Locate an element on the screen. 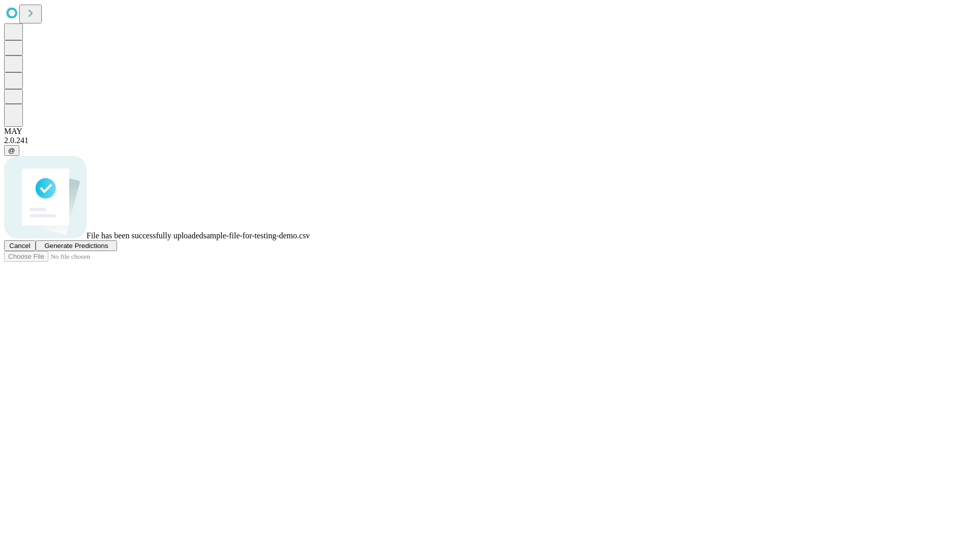 The image size is (977, 550). div: MAY is located at coordinates (488, 131).